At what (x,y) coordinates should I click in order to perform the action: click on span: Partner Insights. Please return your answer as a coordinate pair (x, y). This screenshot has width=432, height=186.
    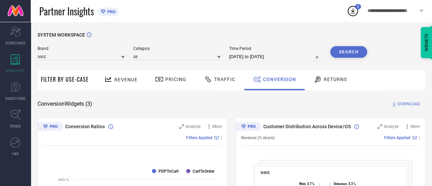
    Looking at the image, I should click on (67, 11).